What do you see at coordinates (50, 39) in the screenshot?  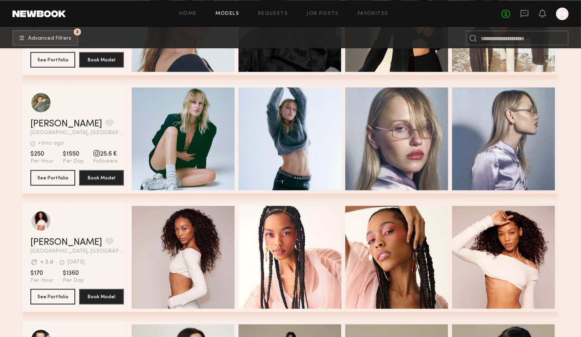 I see `span: Advanced Filters` at bounding box center [50, 39].